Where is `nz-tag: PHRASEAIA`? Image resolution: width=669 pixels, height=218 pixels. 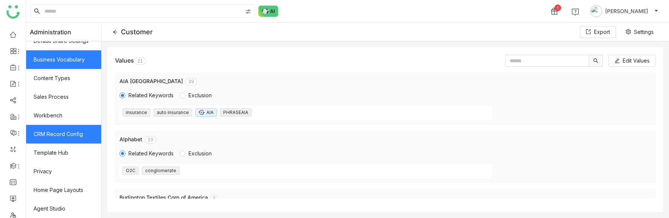
nz-tag: PHRASEAIA is located at coordinates (236, 113).